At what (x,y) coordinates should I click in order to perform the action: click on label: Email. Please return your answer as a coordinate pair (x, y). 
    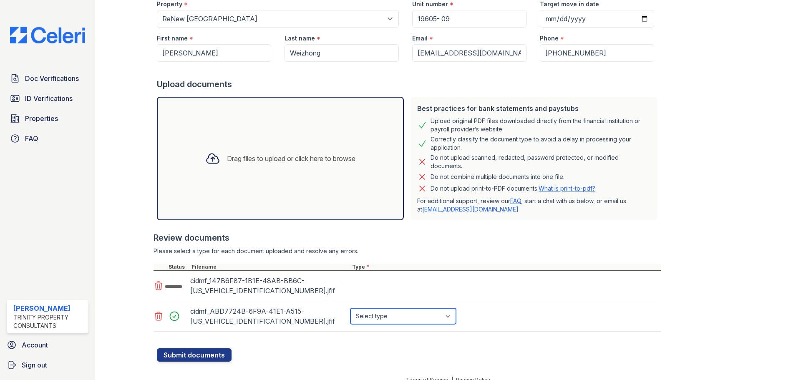
    Looking at the image, I should click on (420, 38).